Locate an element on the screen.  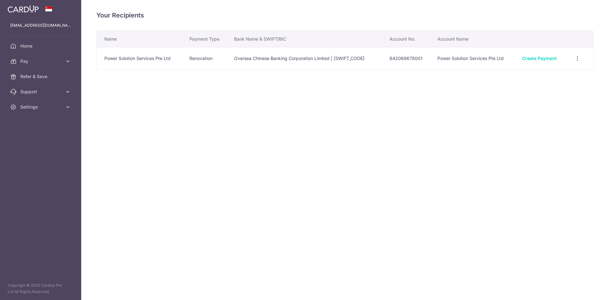
span: Pay is located at coordinates (41, 61).